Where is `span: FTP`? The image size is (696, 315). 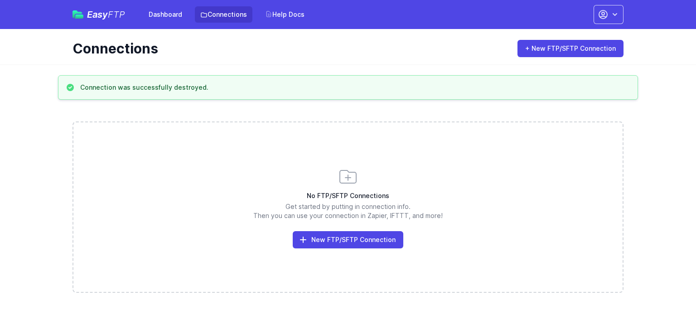
span: FTP is located at coordinates (116, 14).